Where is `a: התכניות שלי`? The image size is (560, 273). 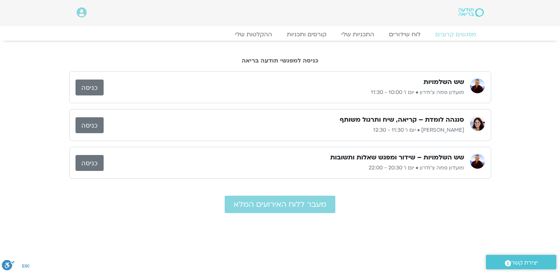
a: התכניות שלי is located at coordinates (357, 34).